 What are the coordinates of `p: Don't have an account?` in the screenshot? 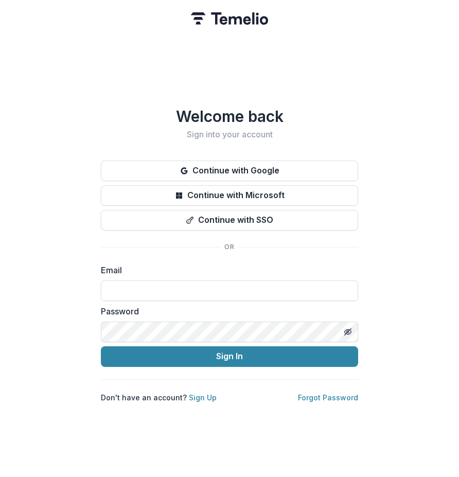 It's located at (158, 397).